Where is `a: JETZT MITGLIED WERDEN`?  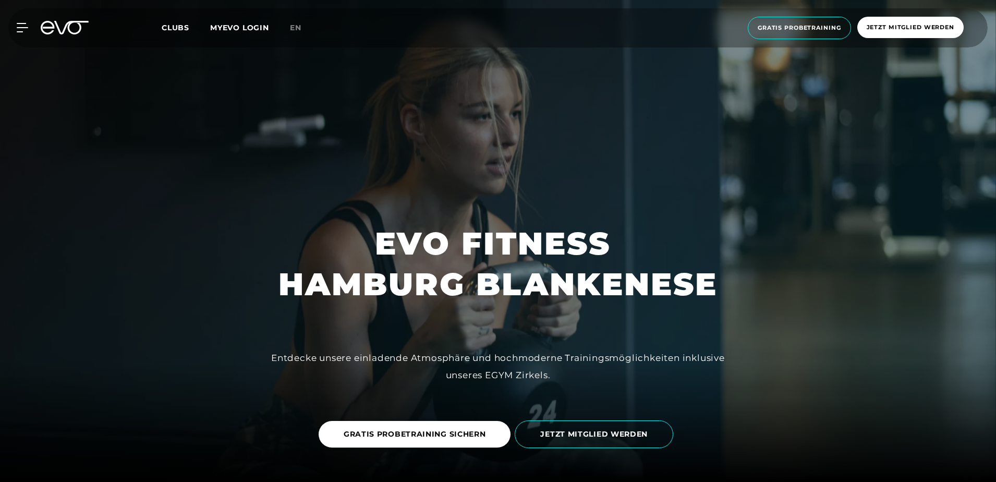 a: JETZT MITGLIED WERDEN is located at coordinates (596, 434).